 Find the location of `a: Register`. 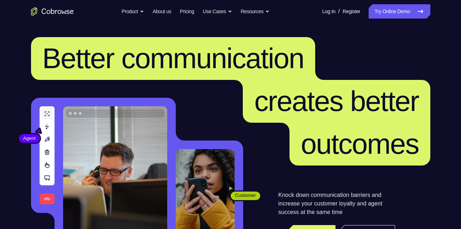

a: Register is located at coordinates (351, 11).